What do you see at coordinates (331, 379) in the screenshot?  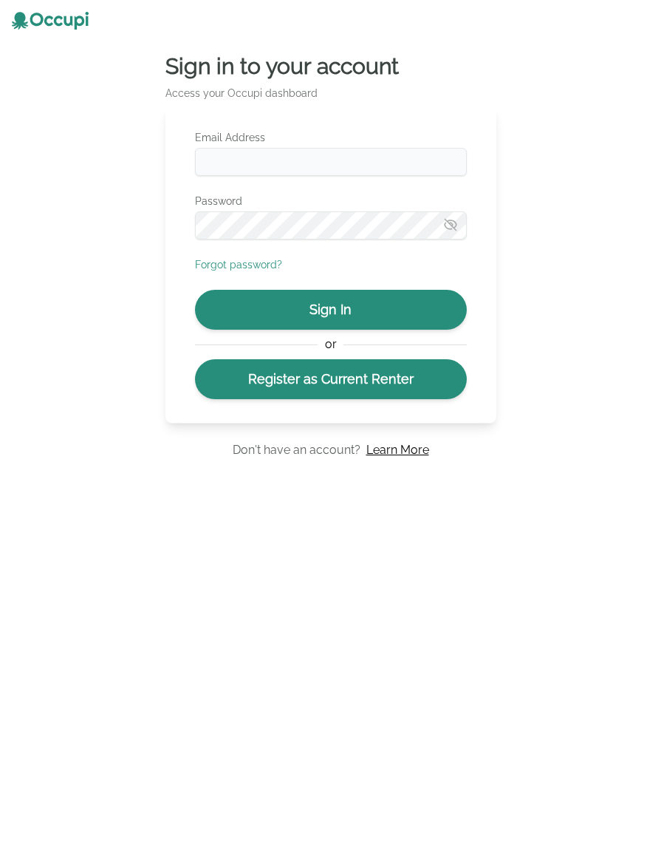 I see `a: Register as Current Renter` at bounding box center [331, 379].